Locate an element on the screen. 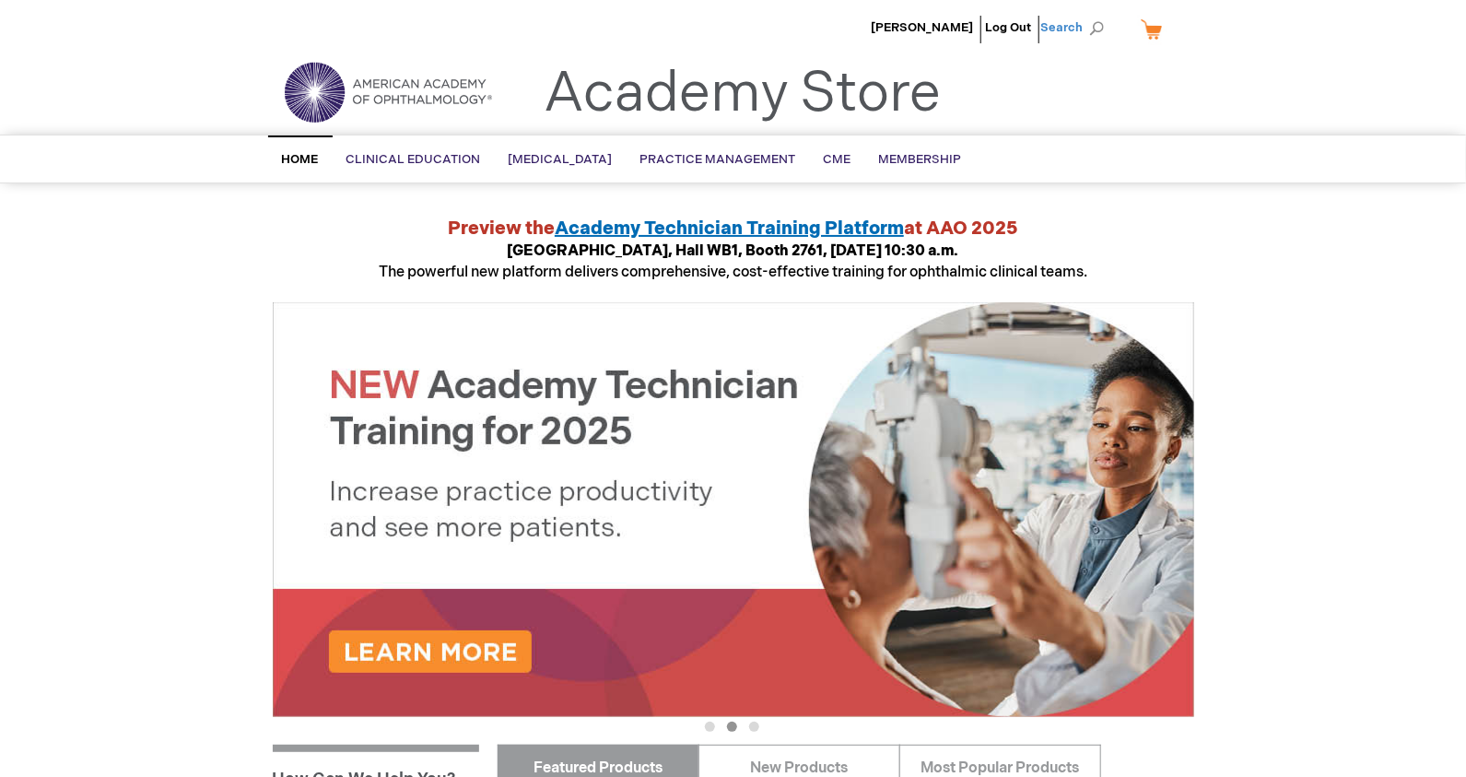 Image resolution: width=1466 pixels, height=777 pixels. button: 2 of 3 is located at coordinates (732, 726).